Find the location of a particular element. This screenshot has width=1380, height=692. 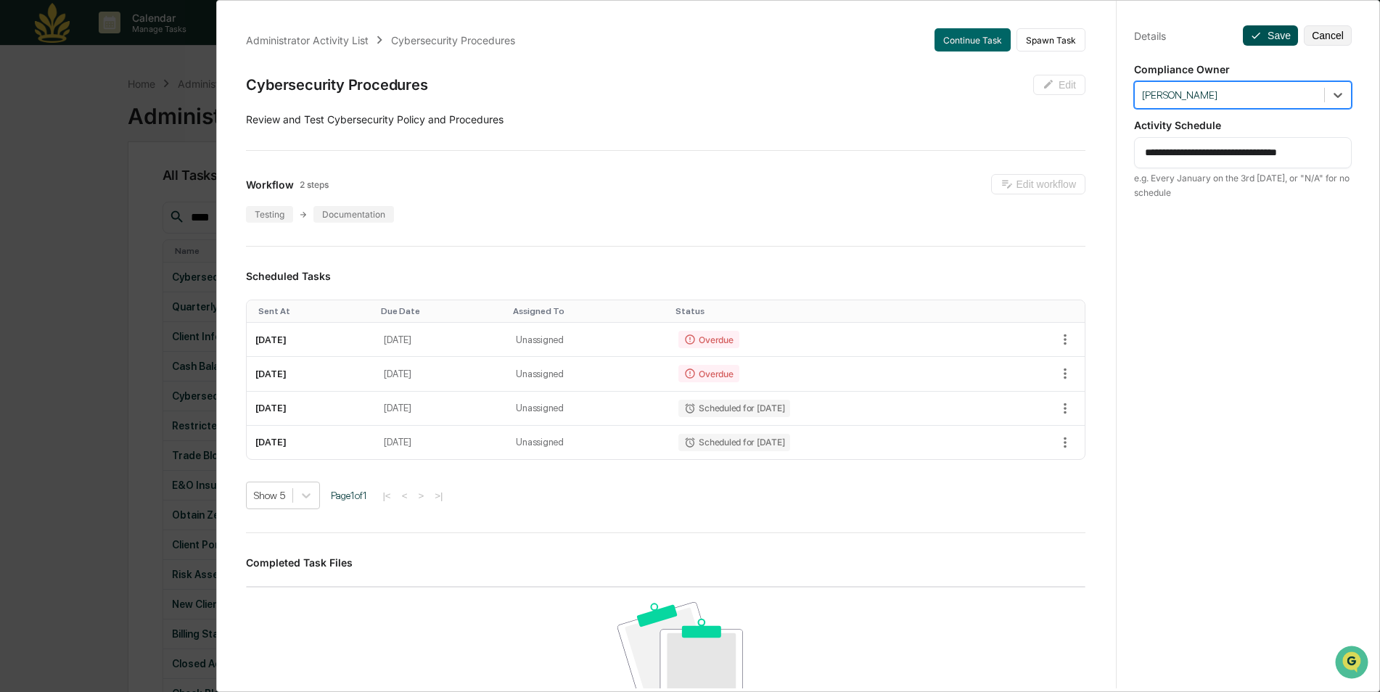

h3: Completed Task Files is located at coordinates (665, 562).